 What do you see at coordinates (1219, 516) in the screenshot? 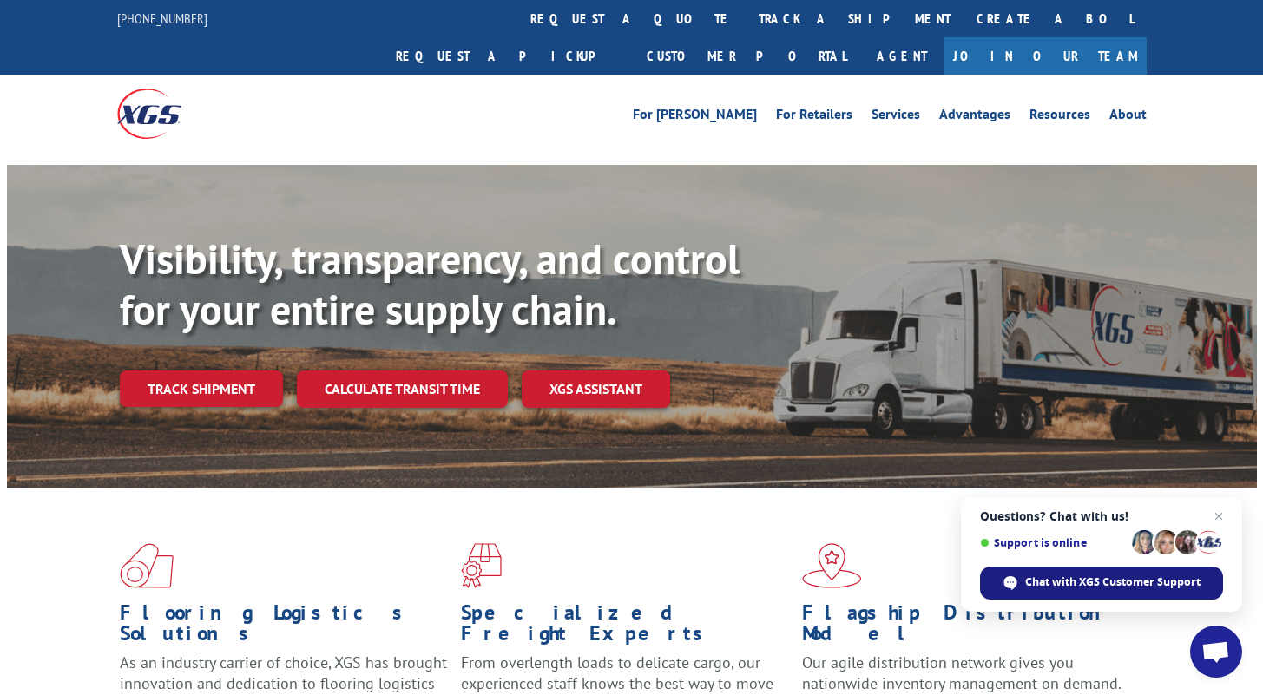
I see `span: Close chat` at bounding box center [1219, 516].